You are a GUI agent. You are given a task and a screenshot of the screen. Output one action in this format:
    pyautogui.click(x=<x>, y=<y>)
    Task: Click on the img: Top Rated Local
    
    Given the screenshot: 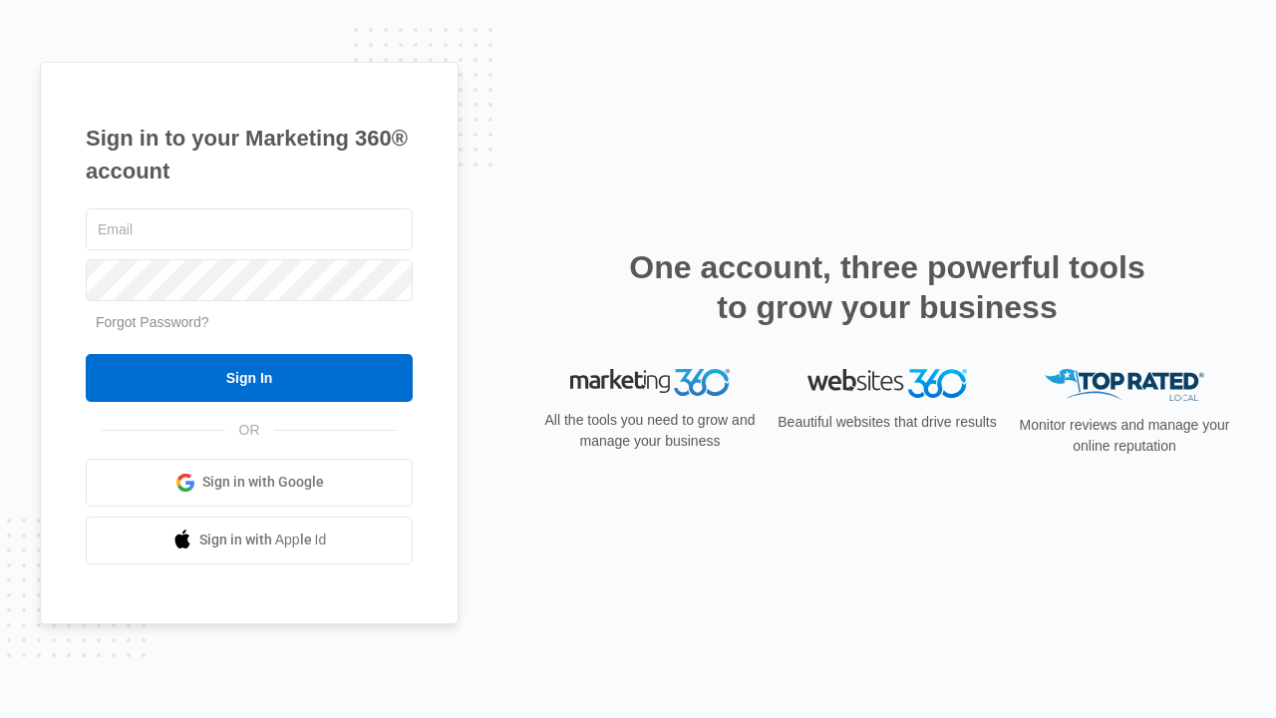 What is the action you would take?
    pyautogui.click(x=1125, y=385)
    